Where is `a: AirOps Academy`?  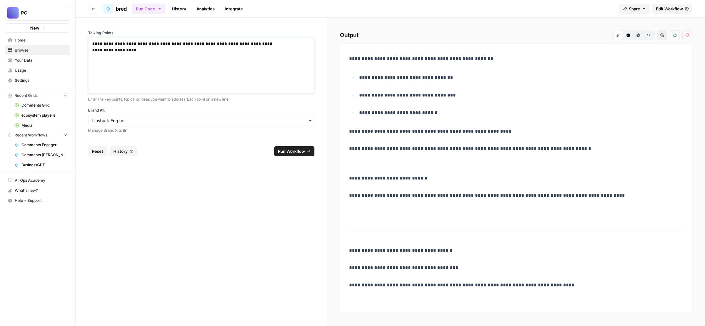
a: AirOps Academy is located at coordinates (37, 181).